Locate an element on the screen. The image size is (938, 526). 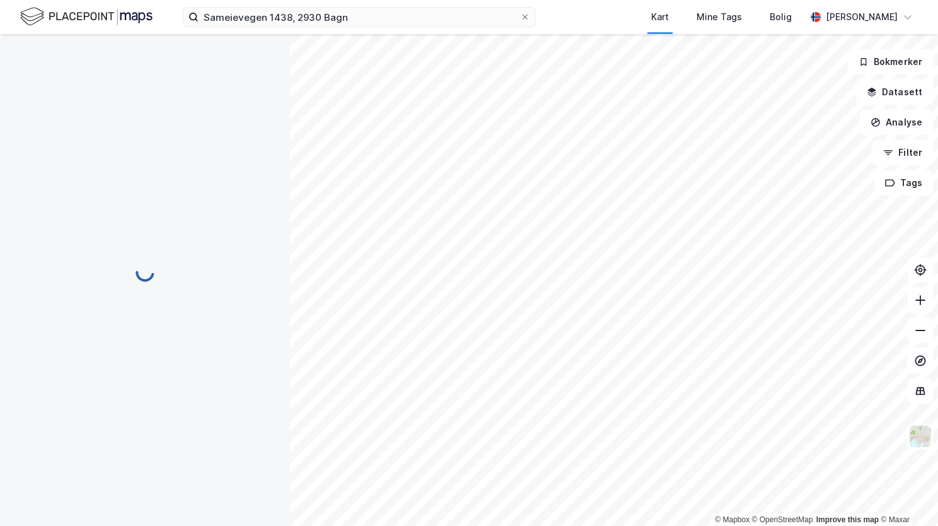
a: Mapbox is located at coordinates (732, 520).